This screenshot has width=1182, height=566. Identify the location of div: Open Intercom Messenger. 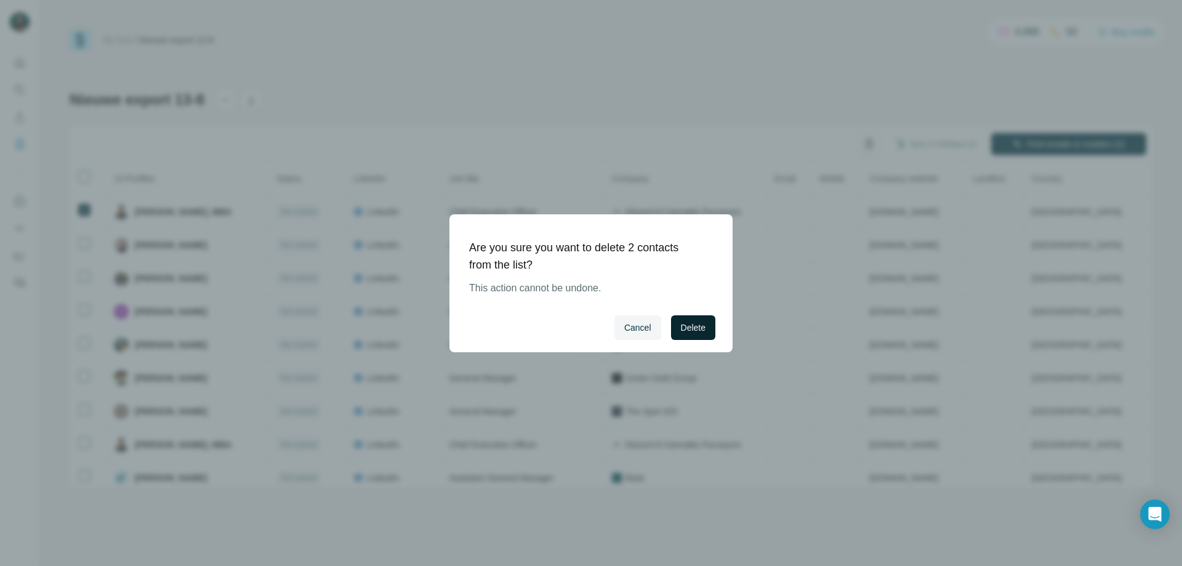
(1154, 514).